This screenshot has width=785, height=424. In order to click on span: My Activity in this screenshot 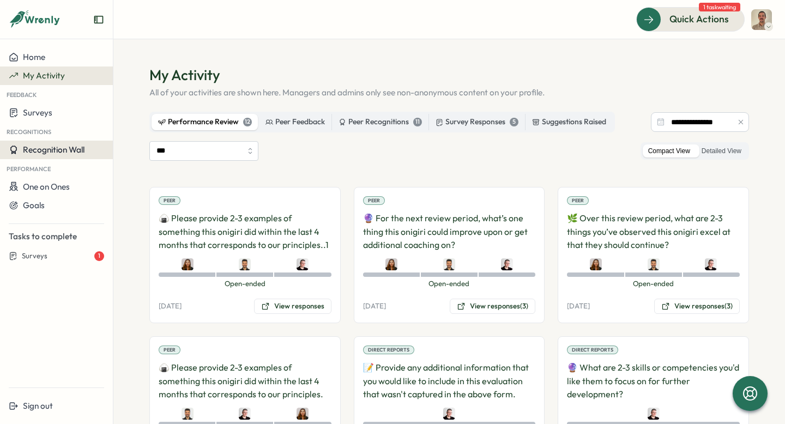, I will do `click(44, 75)`.